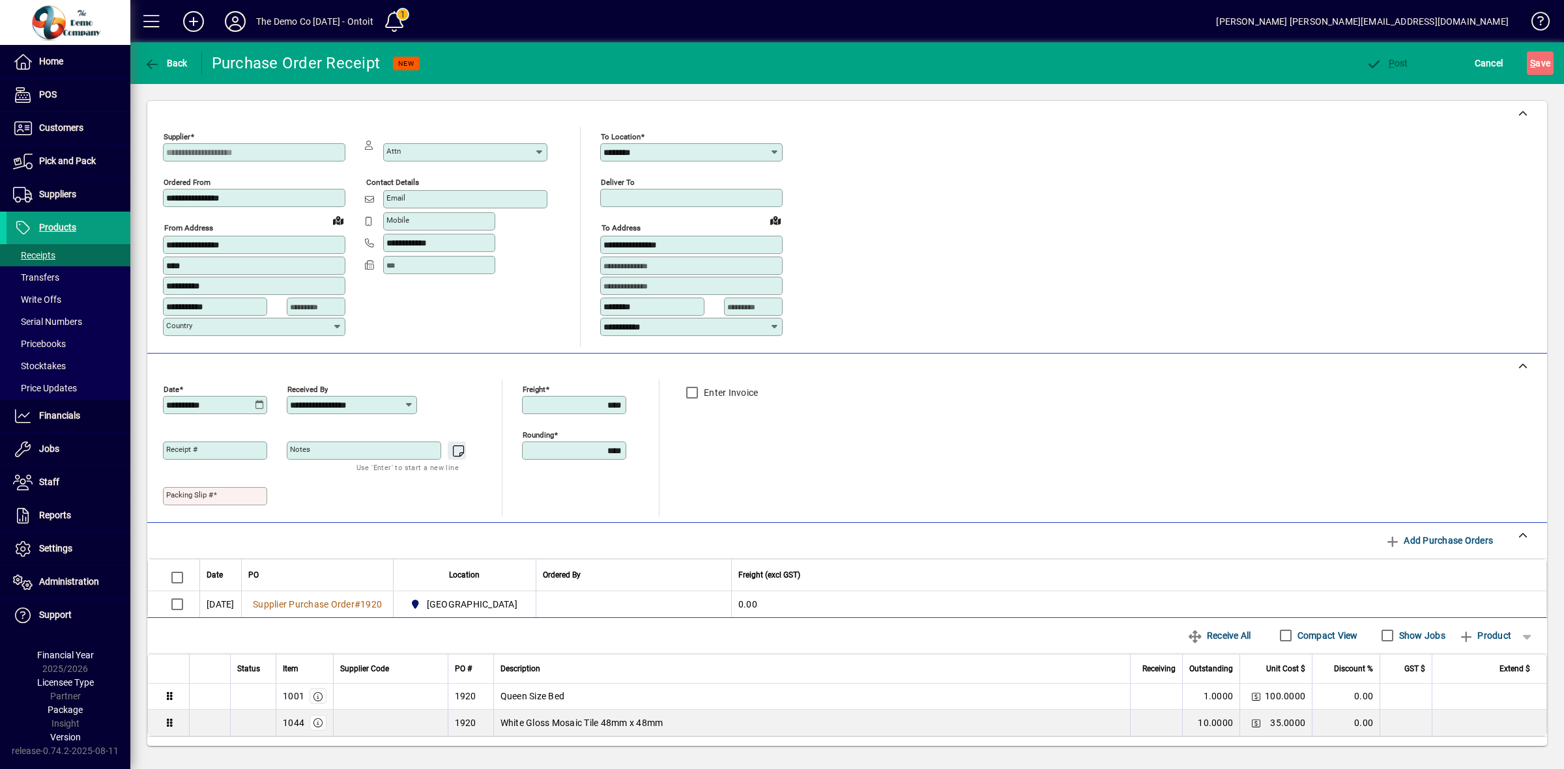 The height and width of the screenshot is (769, 1564). Describe the element at coordinates (775, 220) in the screenshot. I see `a: View on map` at that location.